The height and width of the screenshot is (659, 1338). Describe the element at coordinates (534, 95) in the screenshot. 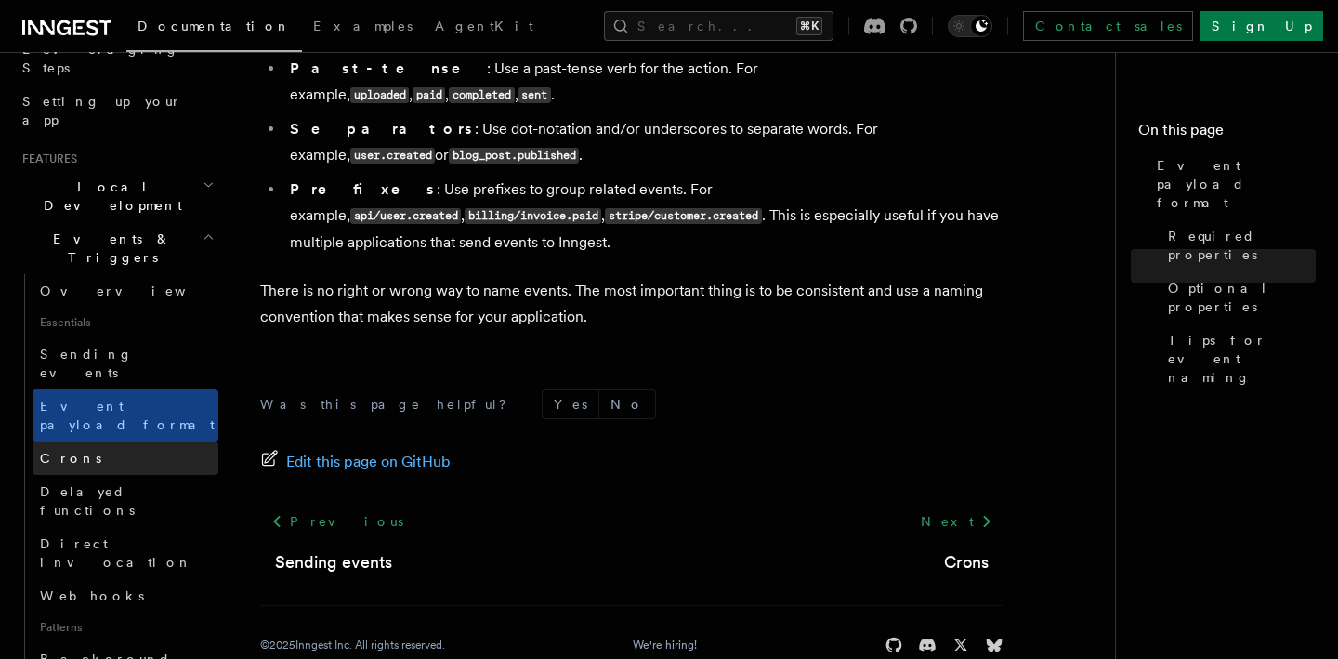

I see `code: sent` at that location.